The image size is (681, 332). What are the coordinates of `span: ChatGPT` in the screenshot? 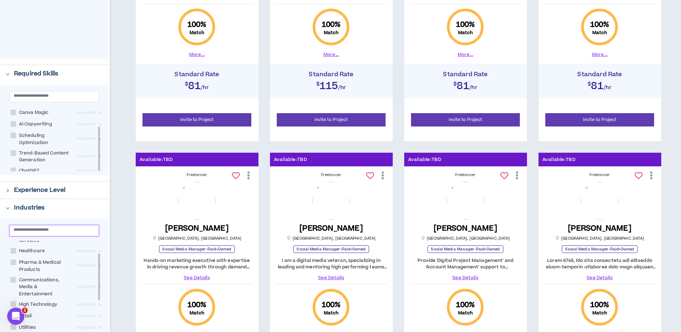 It's located at (29, 171).